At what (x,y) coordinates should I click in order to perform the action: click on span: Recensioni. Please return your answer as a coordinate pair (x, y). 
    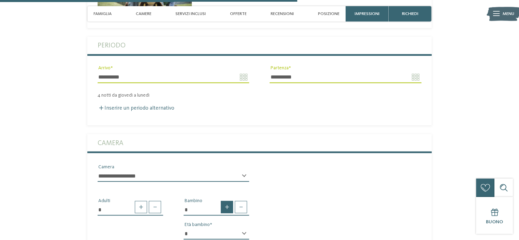
    Looking at the image, I should click on (282, 14).